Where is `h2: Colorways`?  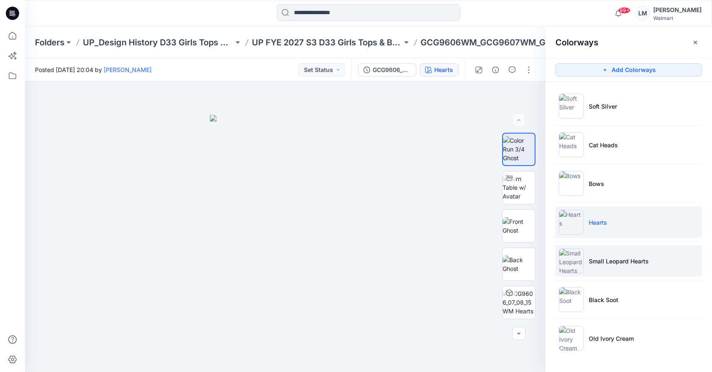
h2: Colorways is located at coordinates (576, 42).